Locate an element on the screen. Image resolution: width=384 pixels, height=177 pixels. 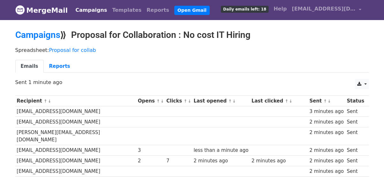
th: Recipient is located at coordinates (76, 101).